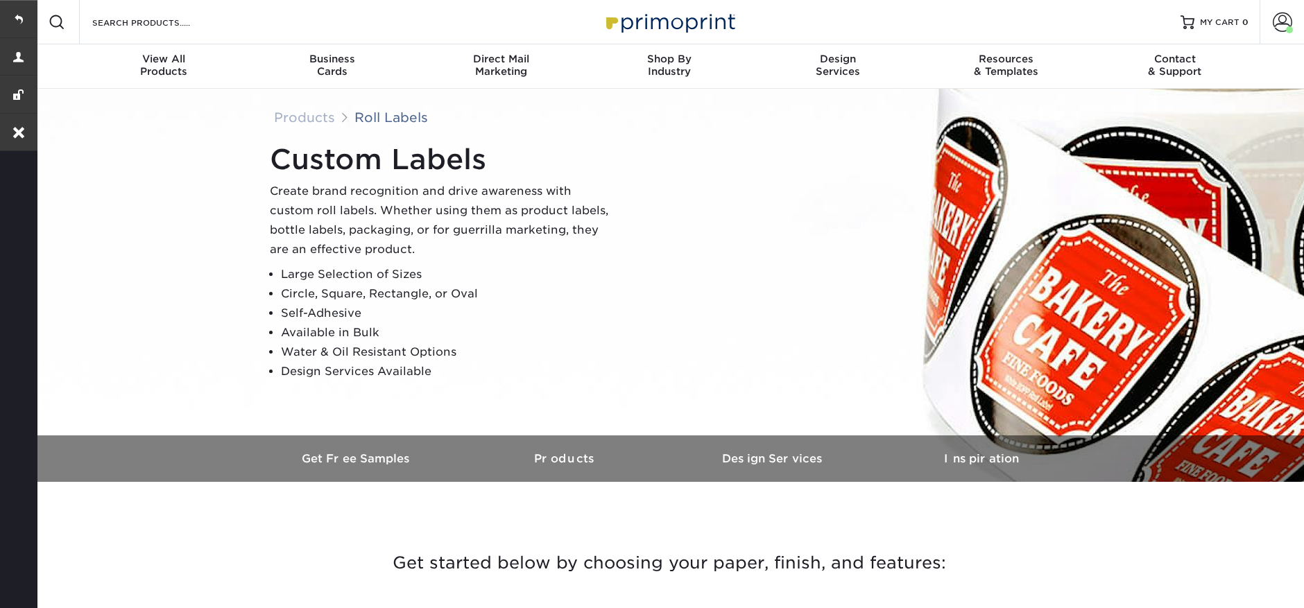  Describe the element at coordinates (1219, 22) in the screenshot. I see `span: MY CART` at that location.